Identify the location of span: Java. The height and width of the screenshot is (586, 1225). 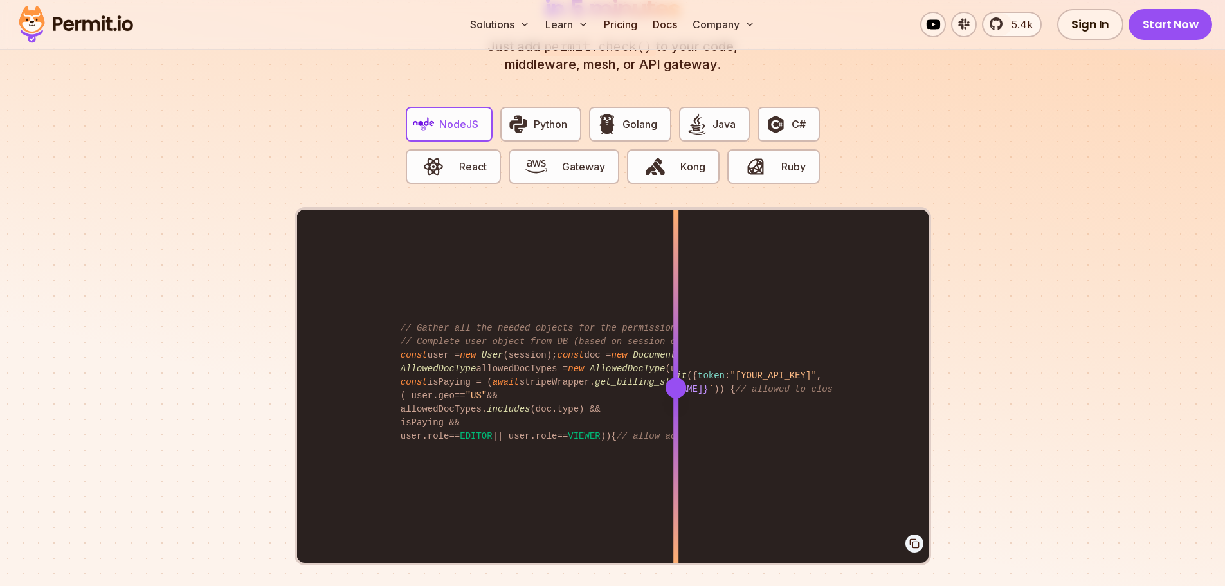
(724, 124).